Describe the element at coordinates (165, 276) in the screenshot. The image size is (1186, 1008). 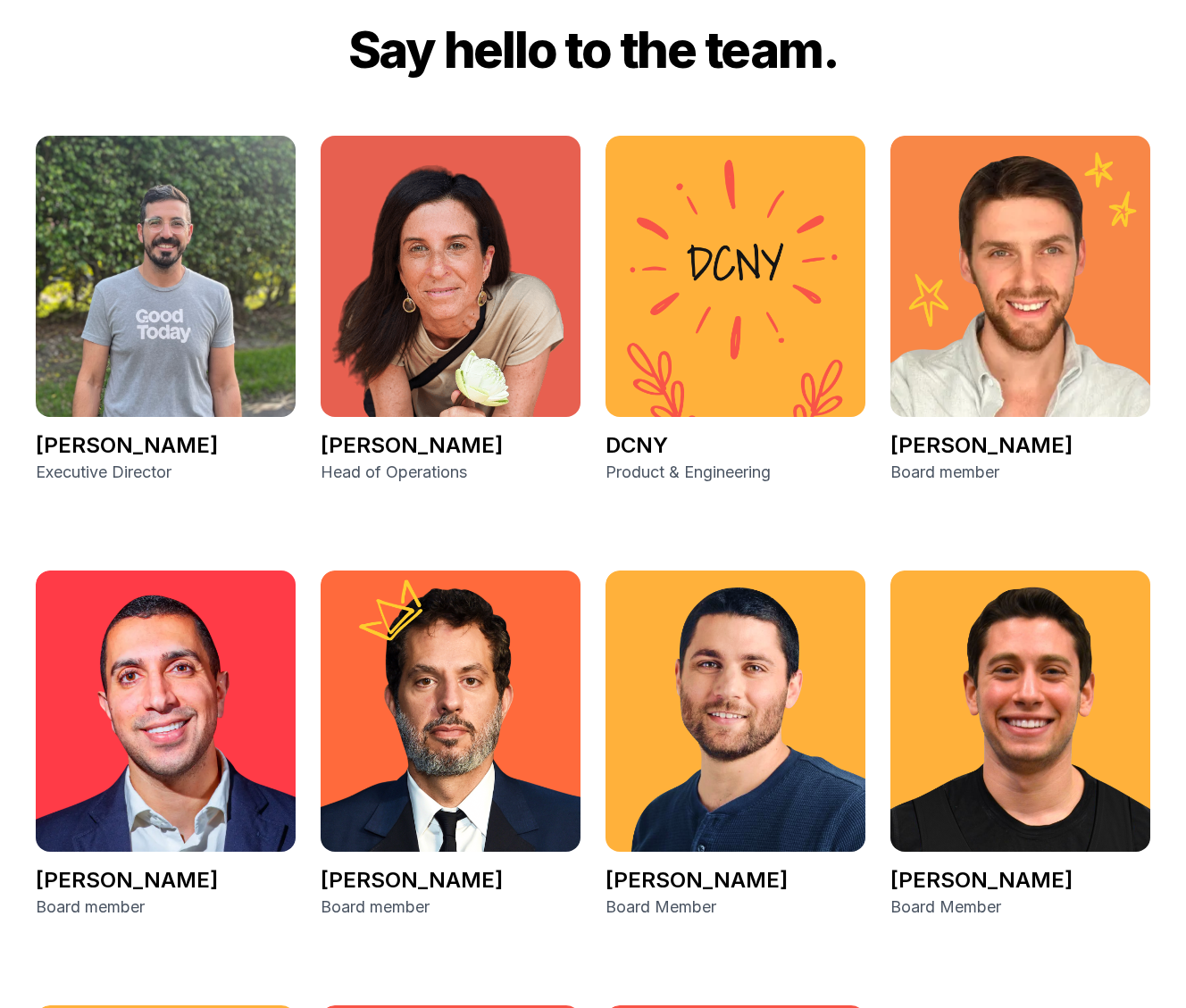
I see `img: Moses Abudarham` at that location.